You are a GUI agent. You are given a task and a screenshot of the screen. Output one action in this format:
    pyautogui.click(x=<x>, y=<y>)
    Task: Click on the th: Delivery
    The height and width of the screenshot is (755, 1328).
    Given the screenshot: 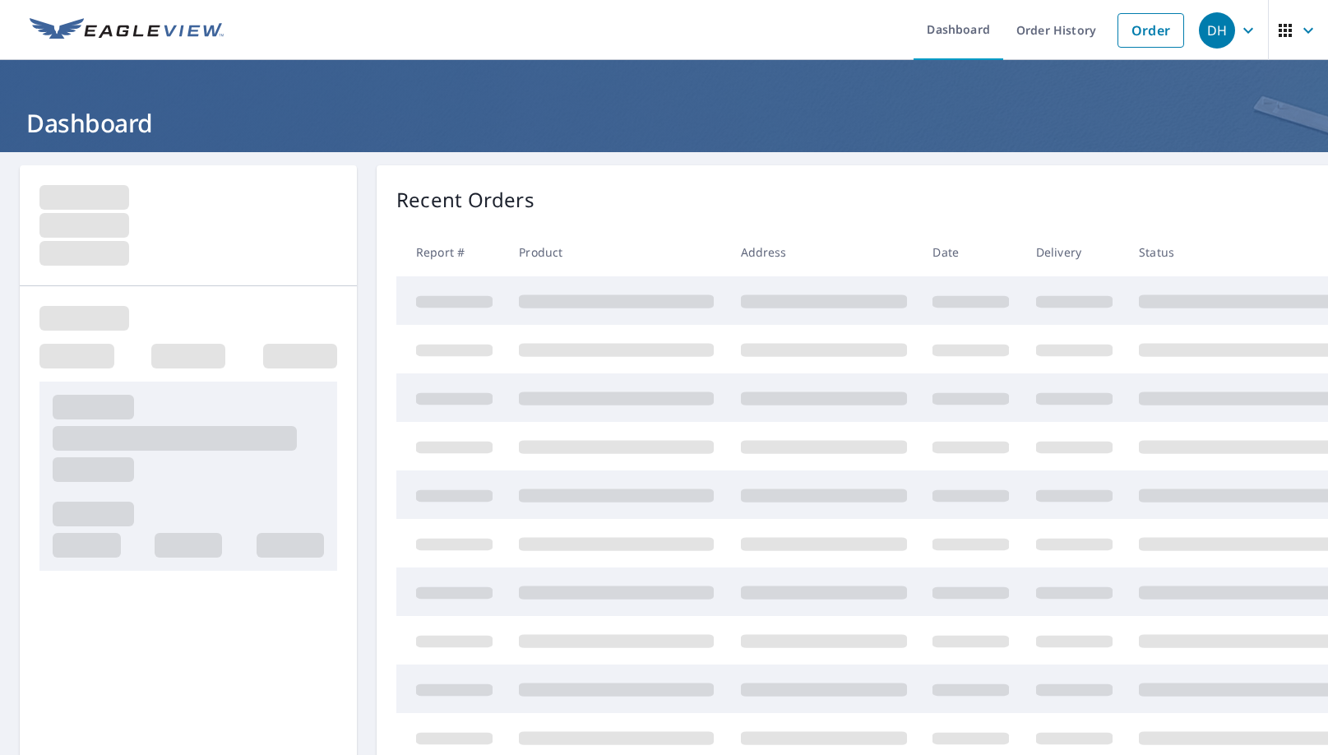 What is the action you would take?
    pyautogui.click(x=1074, y=252)
    